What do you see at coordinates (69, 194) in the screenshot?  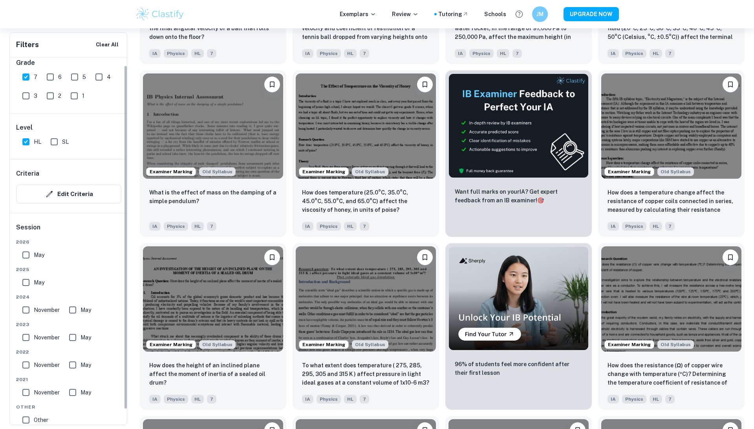 I see `button: Edit Criteria` at bounding box center [69, 194].